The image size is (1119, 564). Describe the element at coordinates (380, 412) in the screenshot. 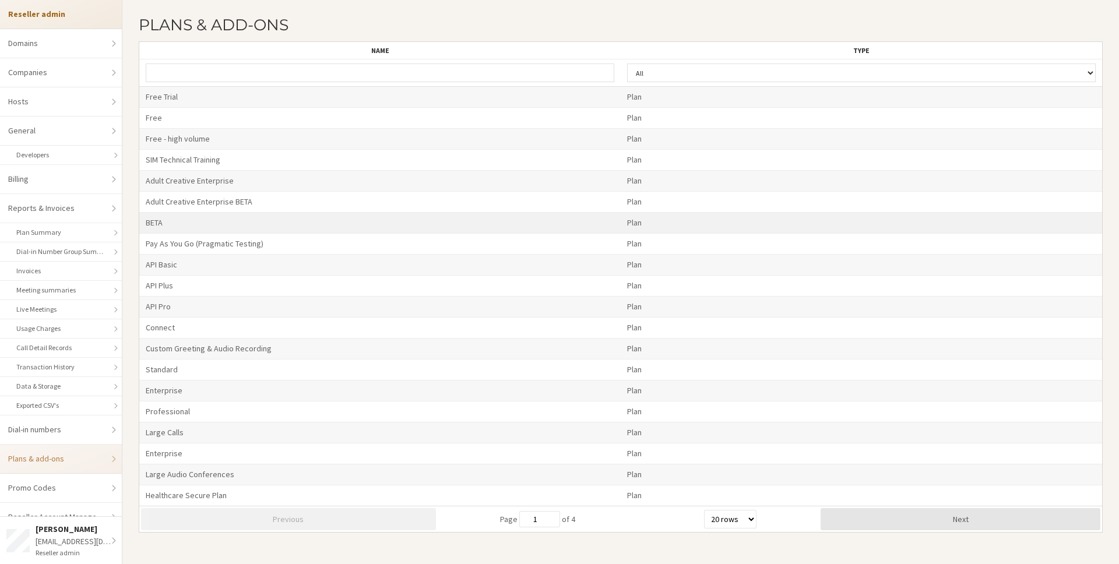

I see `div: Professional` at that location.